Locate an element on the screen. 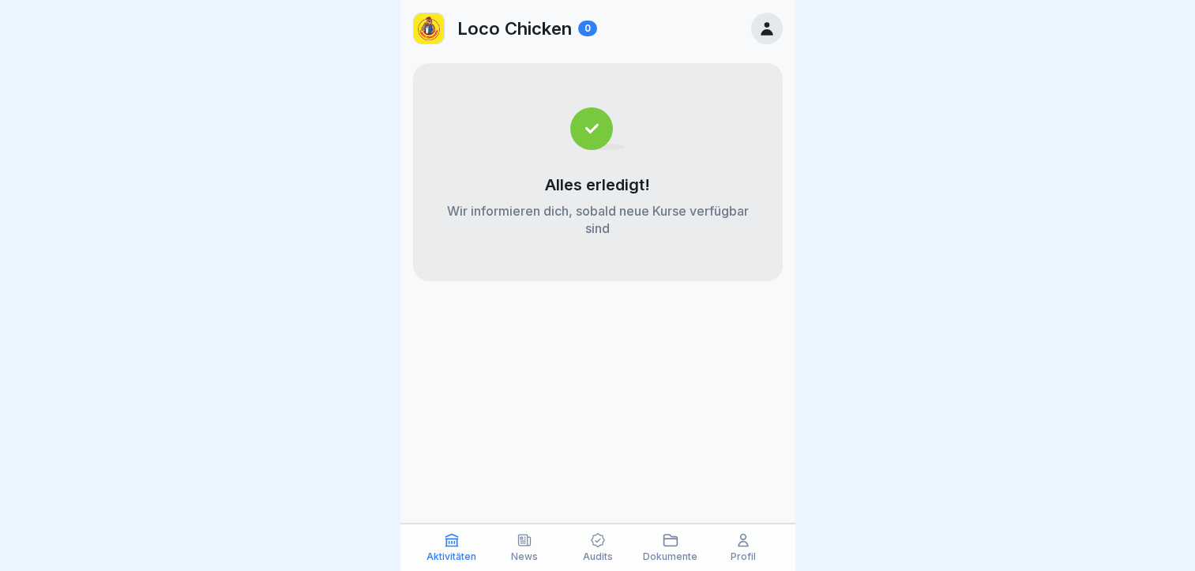 This screenshot has height=571, width=1195. p: Audits is located at coordinates (598, 557).